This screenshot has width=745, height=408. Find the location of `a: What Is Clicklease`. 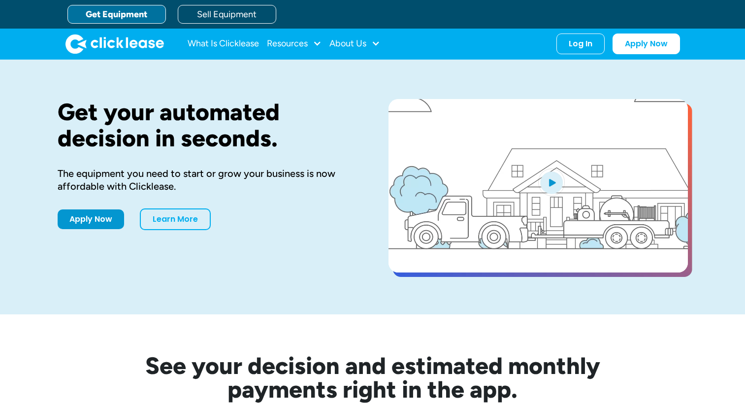

a: What Is Clicklease is located at coordinates (223, 44).